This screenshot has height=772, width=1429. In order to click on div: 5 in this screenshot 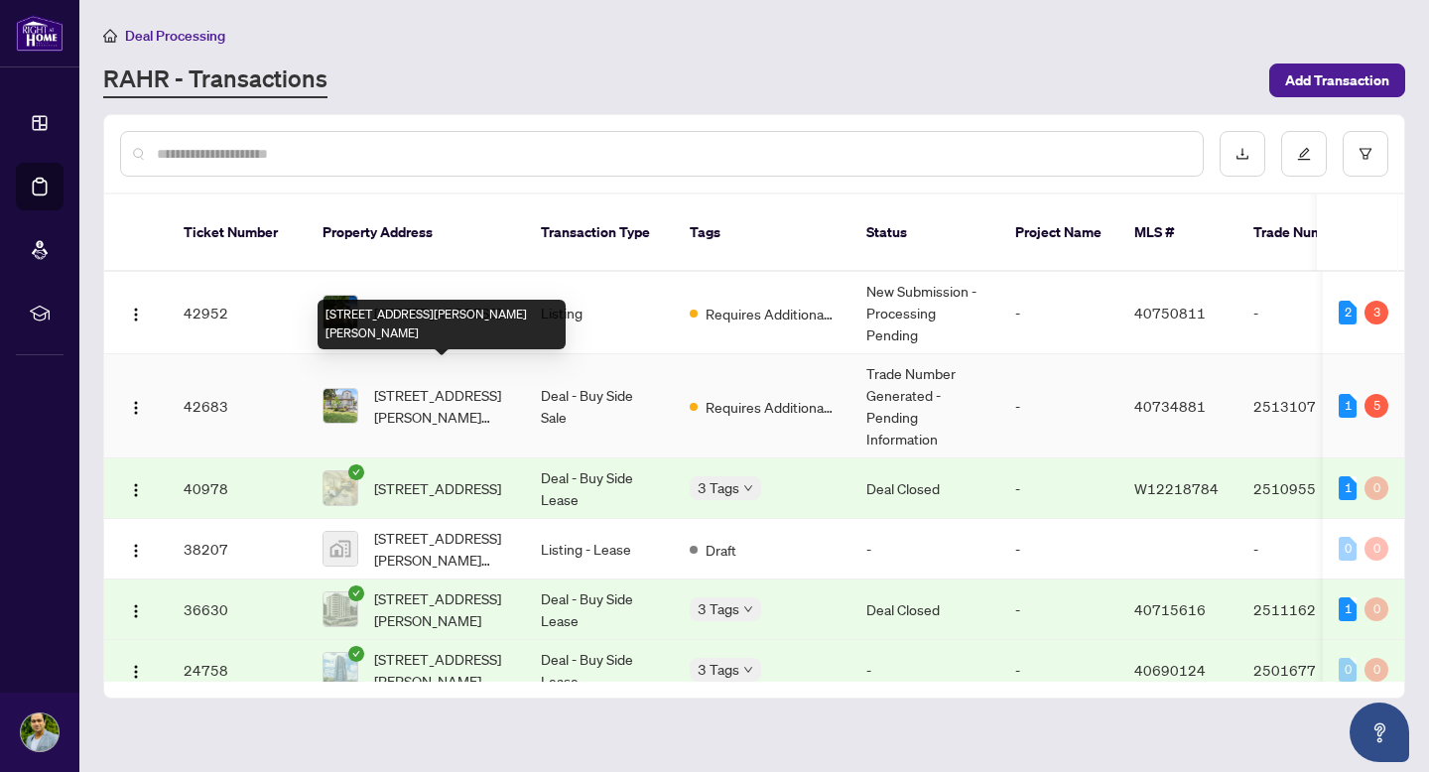, I will do `click(1376, 406)`.